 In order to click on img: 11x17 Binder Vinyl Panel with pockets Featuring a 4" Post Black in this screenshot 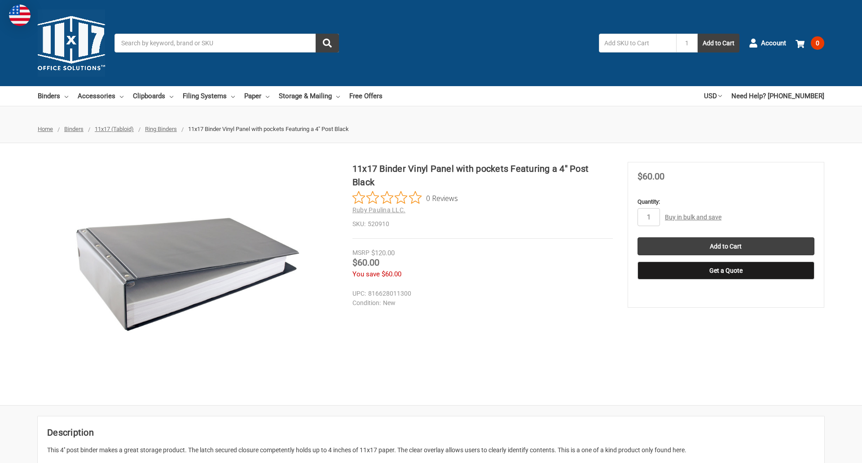, I will do `click(188, 274)`.